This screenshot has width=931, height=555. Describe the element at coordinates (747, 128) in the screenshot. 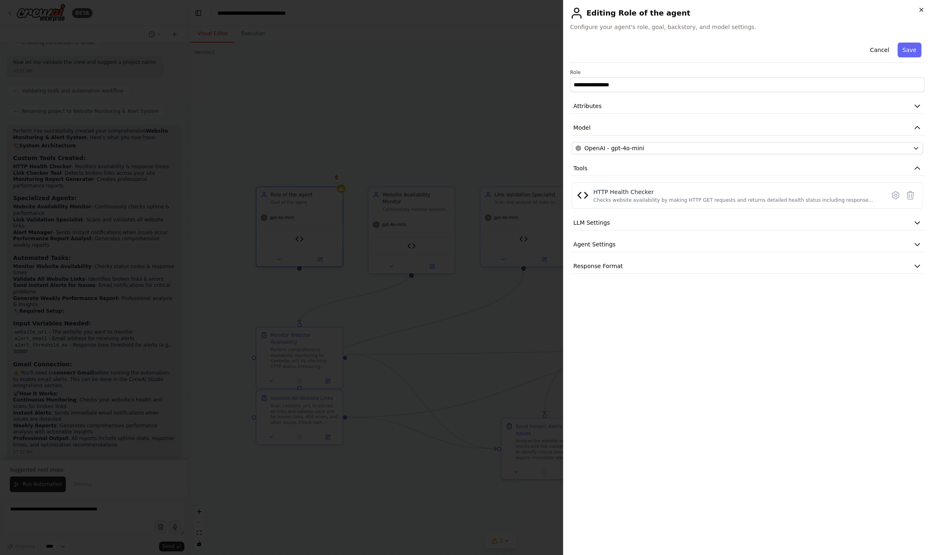

I see `button: Model` at that location.